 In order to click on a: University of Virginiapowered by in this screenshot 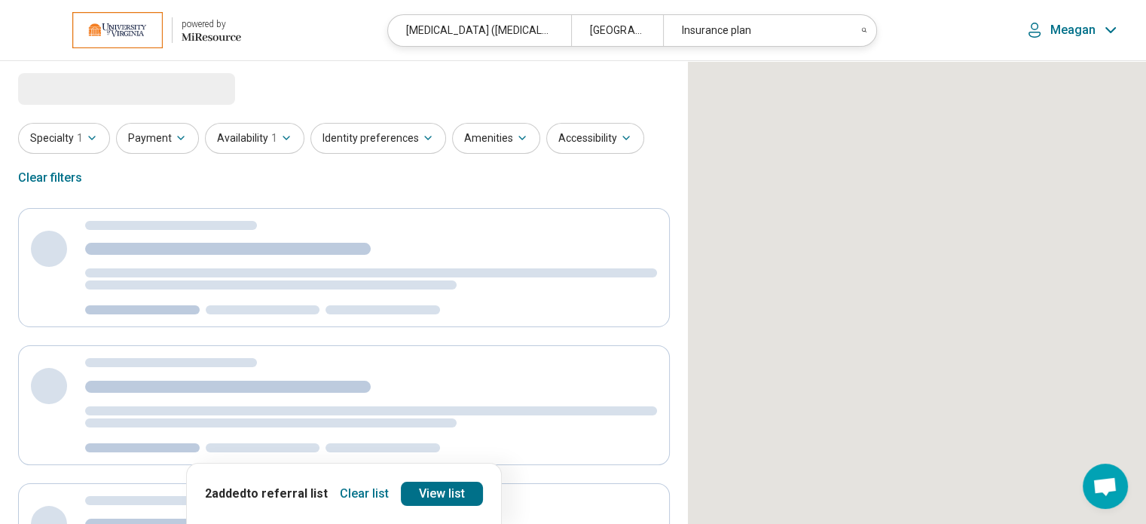, I will do `click(133, 30)`.